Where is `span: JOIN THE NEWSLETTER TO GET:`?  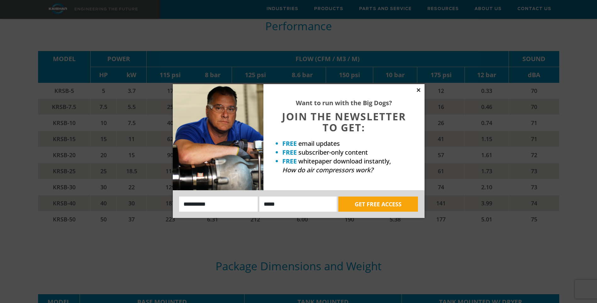 span: JOIN THE NEWSLETTER TO GET: is located at coordinates (344, 122).